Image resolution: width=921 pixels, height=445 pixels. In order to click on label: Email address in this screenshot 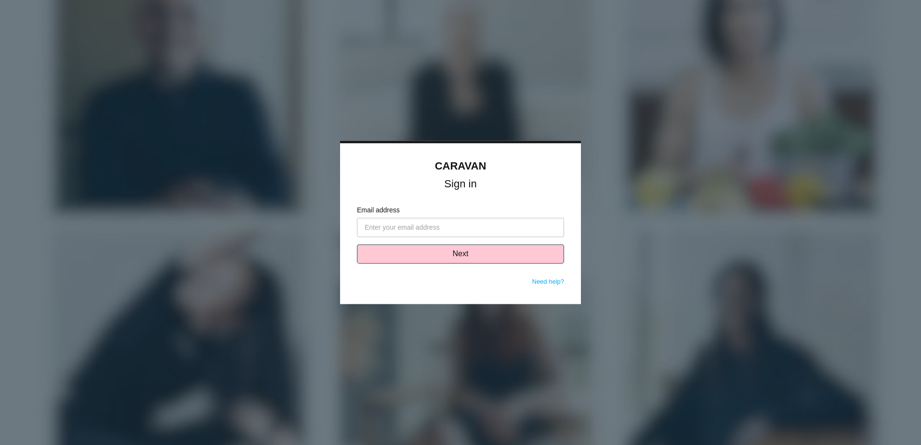, I will do `click(461, 211)`.